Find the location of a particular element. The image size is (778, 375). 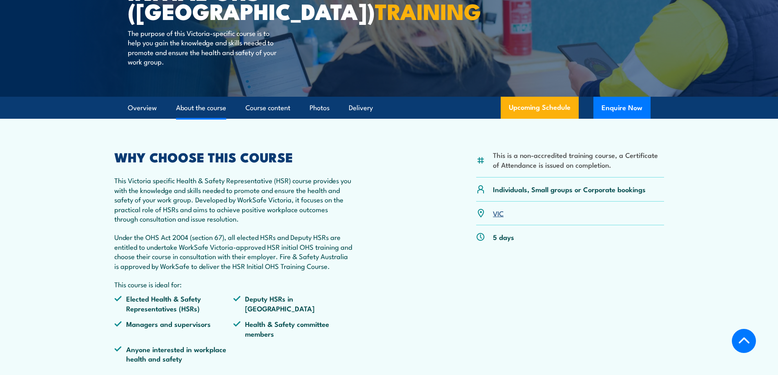

button: Enquire Now is located at coordinates (622, 108).